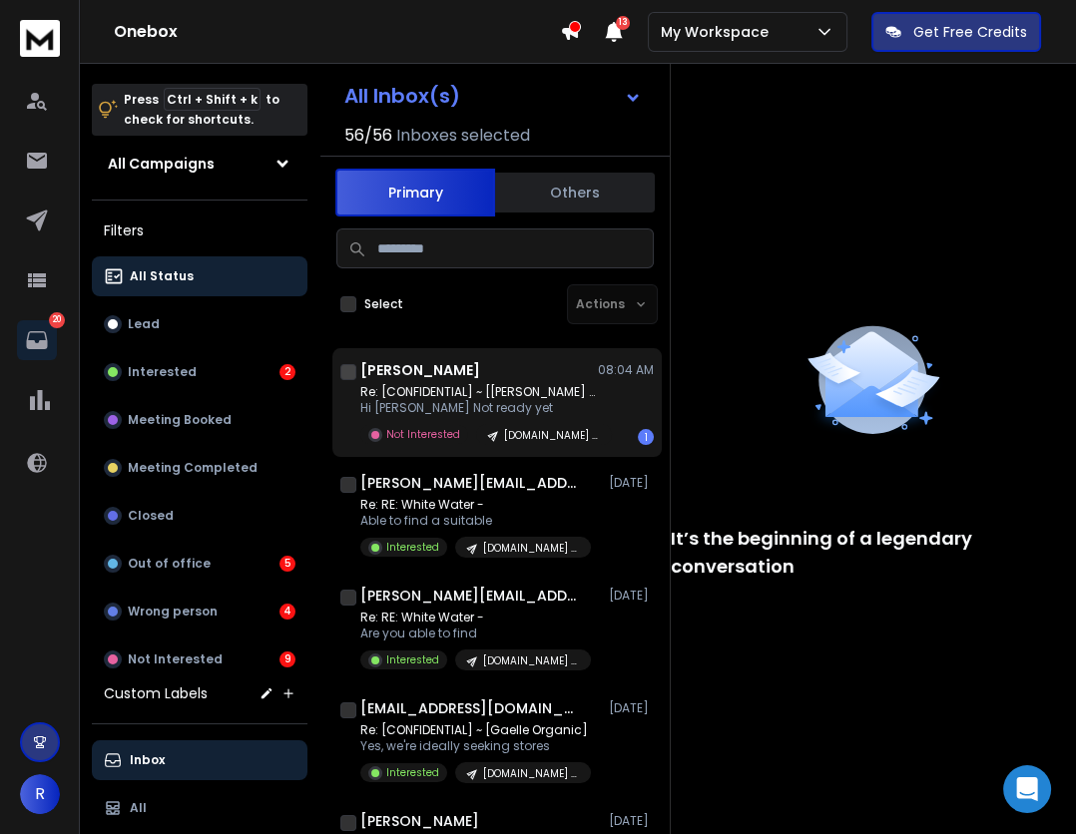 Image resolution: width=1076 pixels, height=834 pixels. What do you see at coordinates (200, 372) in the screenshot?
I see `button: Interested2` at bounding box center [200, 372].